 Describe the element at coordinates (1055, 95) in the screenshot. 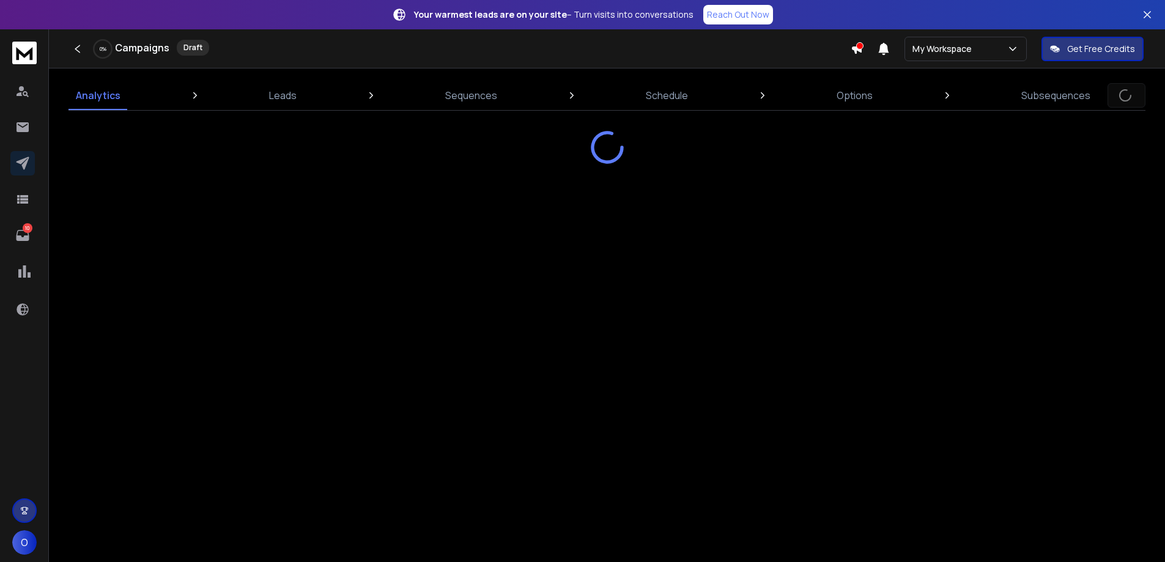

I see `p: Subsequences` at that location.